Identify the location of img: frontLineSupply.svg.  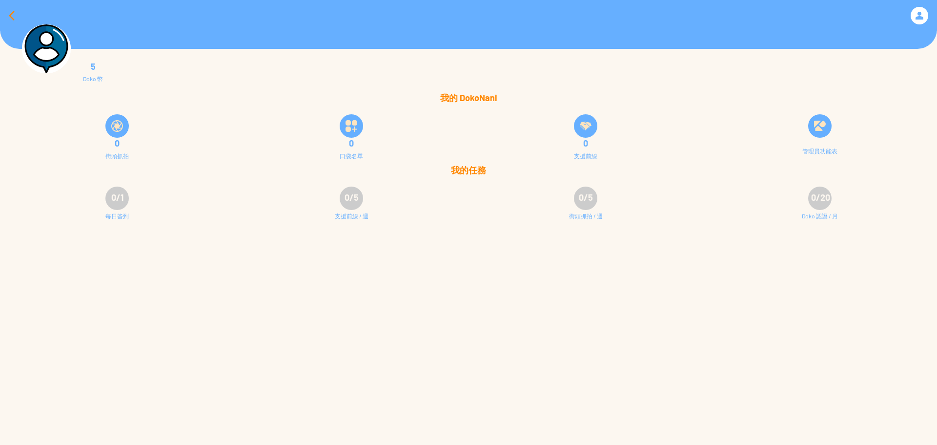
(586, 126).